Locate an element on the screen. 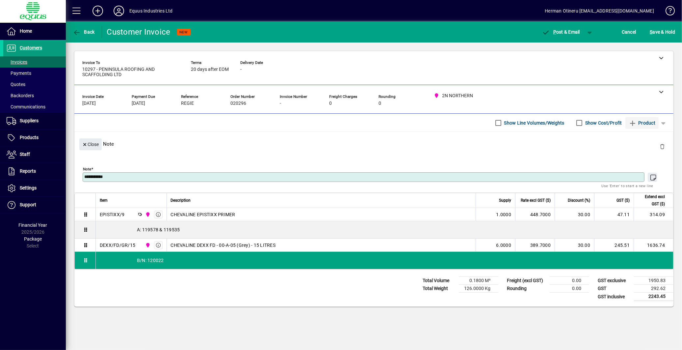  td: 126.0000 Kg is located at coordinates (479, 288).